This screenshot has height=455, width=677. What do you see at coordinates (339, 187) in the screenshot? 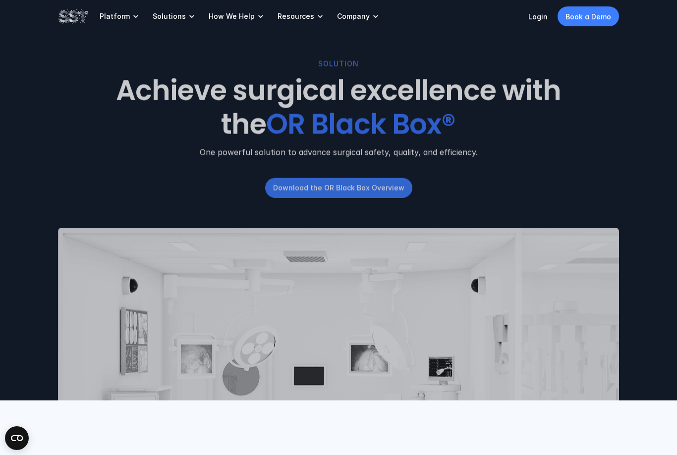
I see `p: Download the OR Black Box Overview` at bounding box center [339, 187].